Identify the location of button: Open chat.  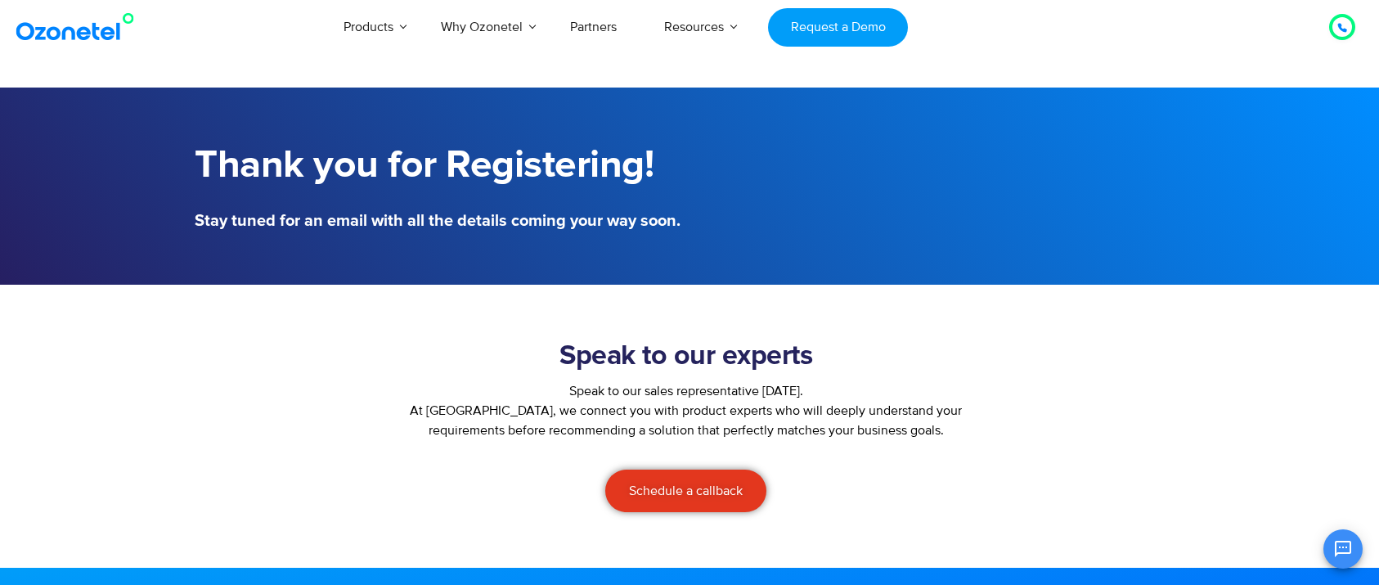
(1343, 549).